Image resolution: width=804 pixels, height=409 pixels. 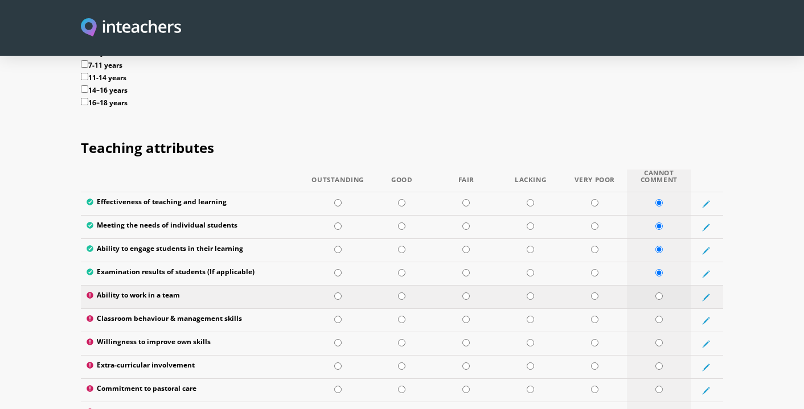 I want to click on label: Meeting the needs of individual students, so click(x=193, y=227).